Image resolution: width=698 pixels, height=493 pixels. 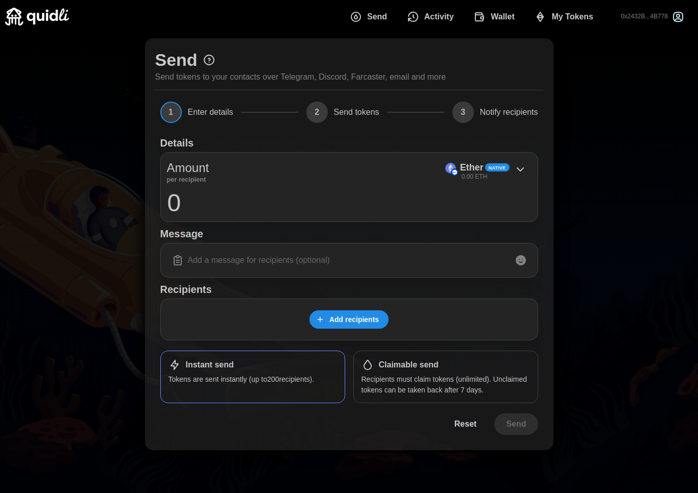 I want to click on h1: Claimable send, so click(x=409, y=365).